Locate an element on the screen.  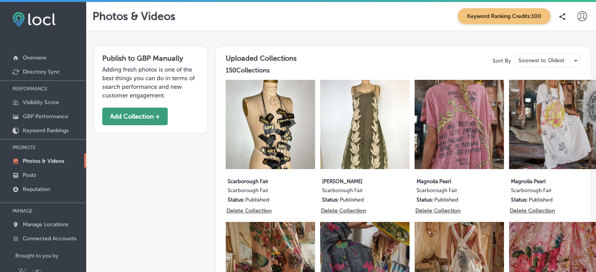
p: GBP Performance is located at coordinates (45, 116).